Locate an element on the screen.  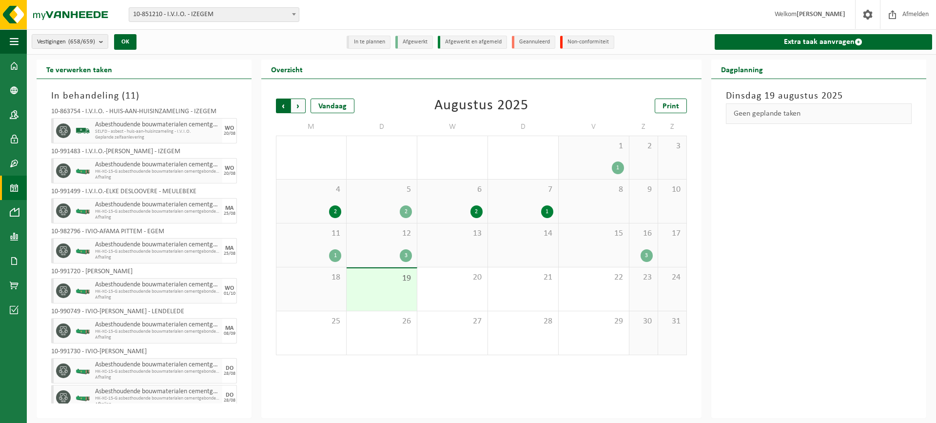
div: Geen geplande taken is located at coordinates (819, 114).